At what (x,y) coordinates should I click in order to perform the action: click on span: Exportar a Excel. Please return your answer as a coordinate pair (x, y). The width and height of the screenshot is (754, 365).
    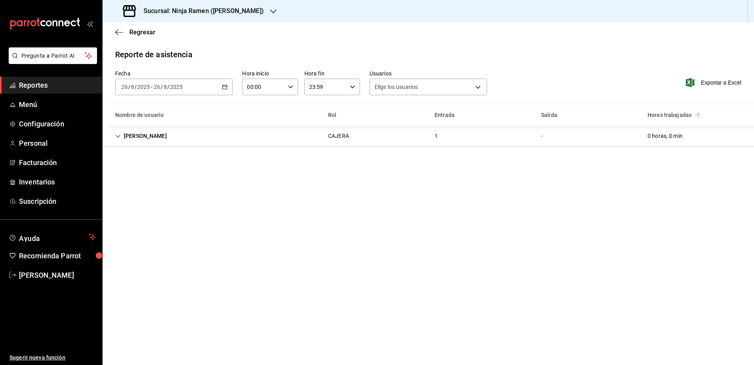
    Looking at the image, I should click on (714, 82).